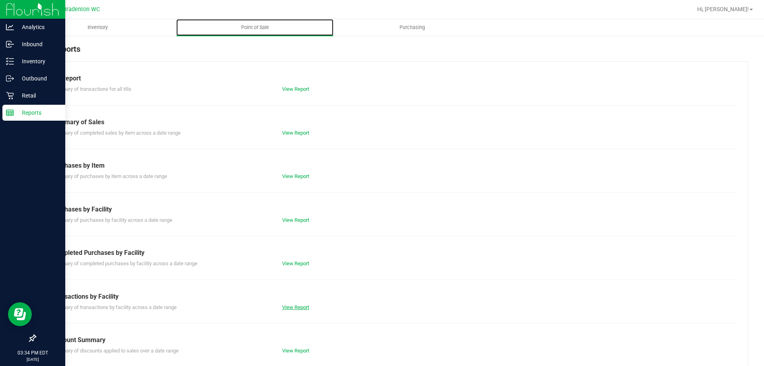 This screenshot has height=366, width=764. I want to click on div: Summary of Sales, so click(391, 122).